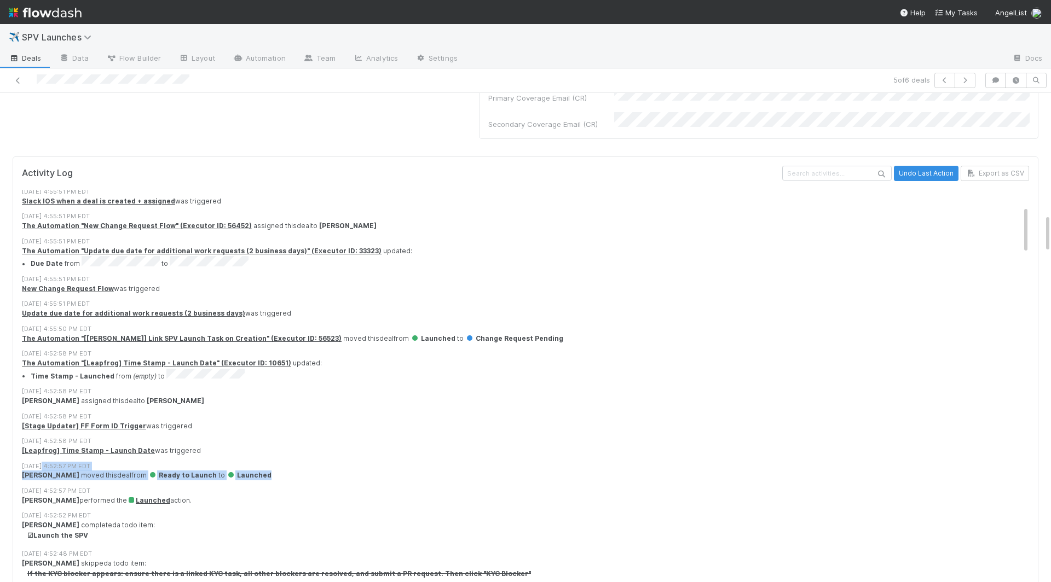  What do you see at coordinates (201, 251) in the screenshot?
I see `a: The Automation "Update due date for additional work requests (2 business days)" (Executor ID: 33323)` at bounding box center [201, 251].